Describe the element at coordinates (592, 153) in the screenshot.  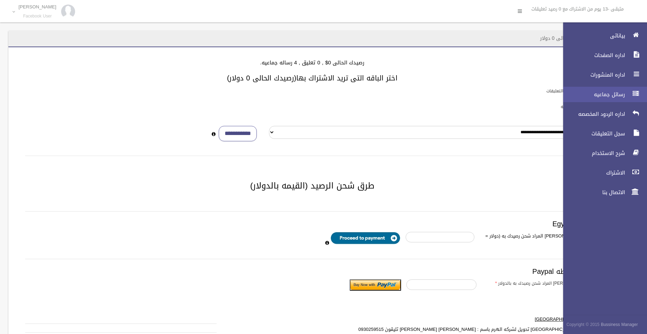
I see `span: شرح الاستخدام` at that location.